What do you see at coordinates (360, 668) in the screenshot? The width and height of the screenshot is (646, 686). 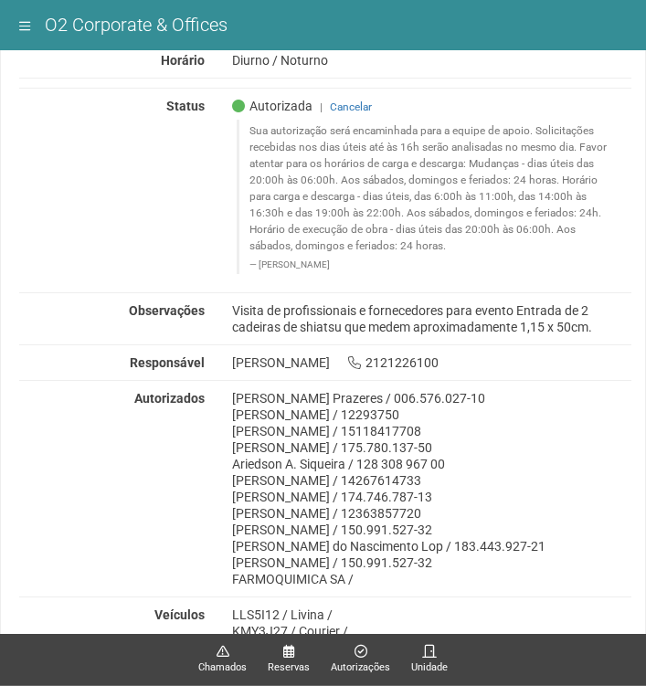 I see `span: Autorizações` at bounding box center [360, 668].